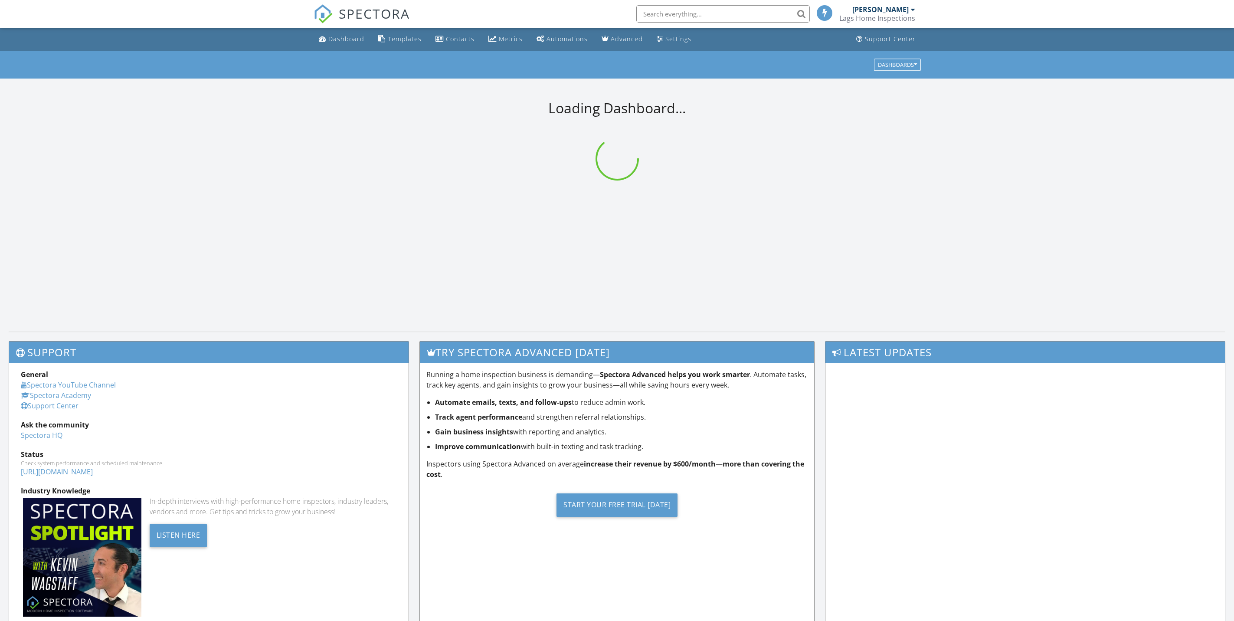 Image resolution: width=1234 pixels, height=621 pixels. What do you see at coordinates (209, 352) in the screenshot?
I see `h3: Support` at bounding box center [209, 352].